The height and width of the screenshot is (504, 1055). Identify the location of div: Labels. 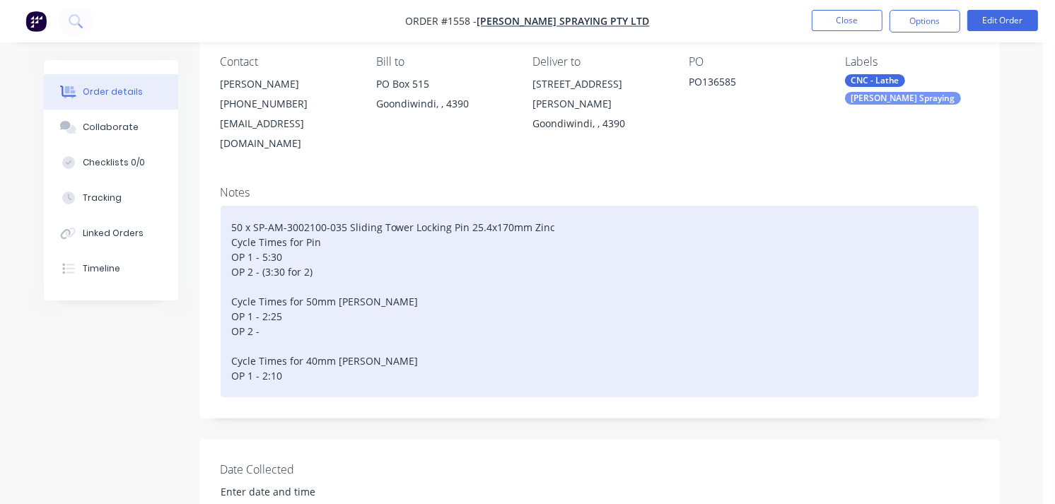
(911, 61).